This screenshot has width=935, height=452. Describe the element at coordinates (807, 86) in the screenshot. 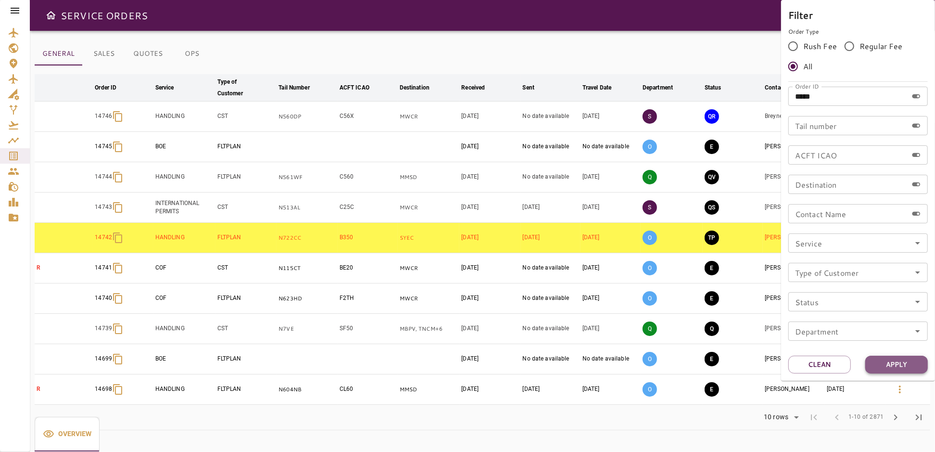

I see `label: Order ID` at that location.